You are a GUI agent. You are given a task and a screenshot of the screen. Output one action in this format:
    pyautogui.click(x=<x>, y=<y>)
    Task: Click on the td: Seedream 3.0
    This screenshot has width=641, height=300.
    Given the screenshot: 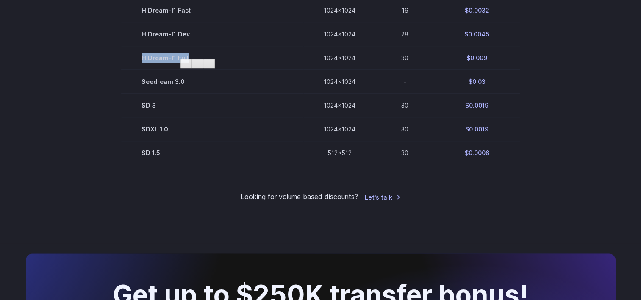 What is the action you would take?
    pyautogui.click(x=212, y=82)
    